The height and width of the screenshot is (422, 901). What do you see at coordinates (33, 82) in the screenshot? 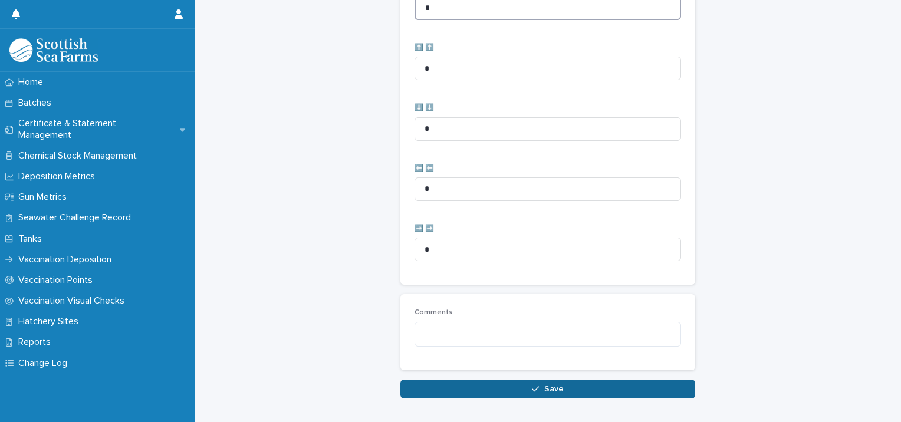
I see `p: Home` at bounding box center [33, 82].